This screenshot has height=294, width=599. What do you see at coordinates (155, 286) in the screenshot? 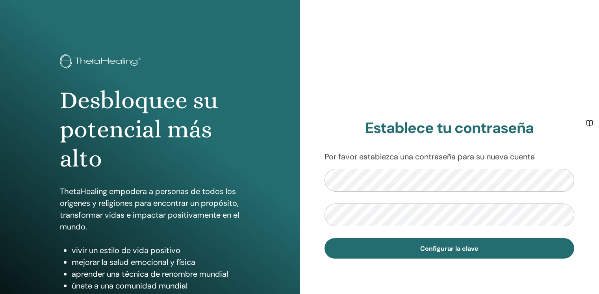
I see `li: únete a una comunidad mundial` at bounding box center [155, 286].